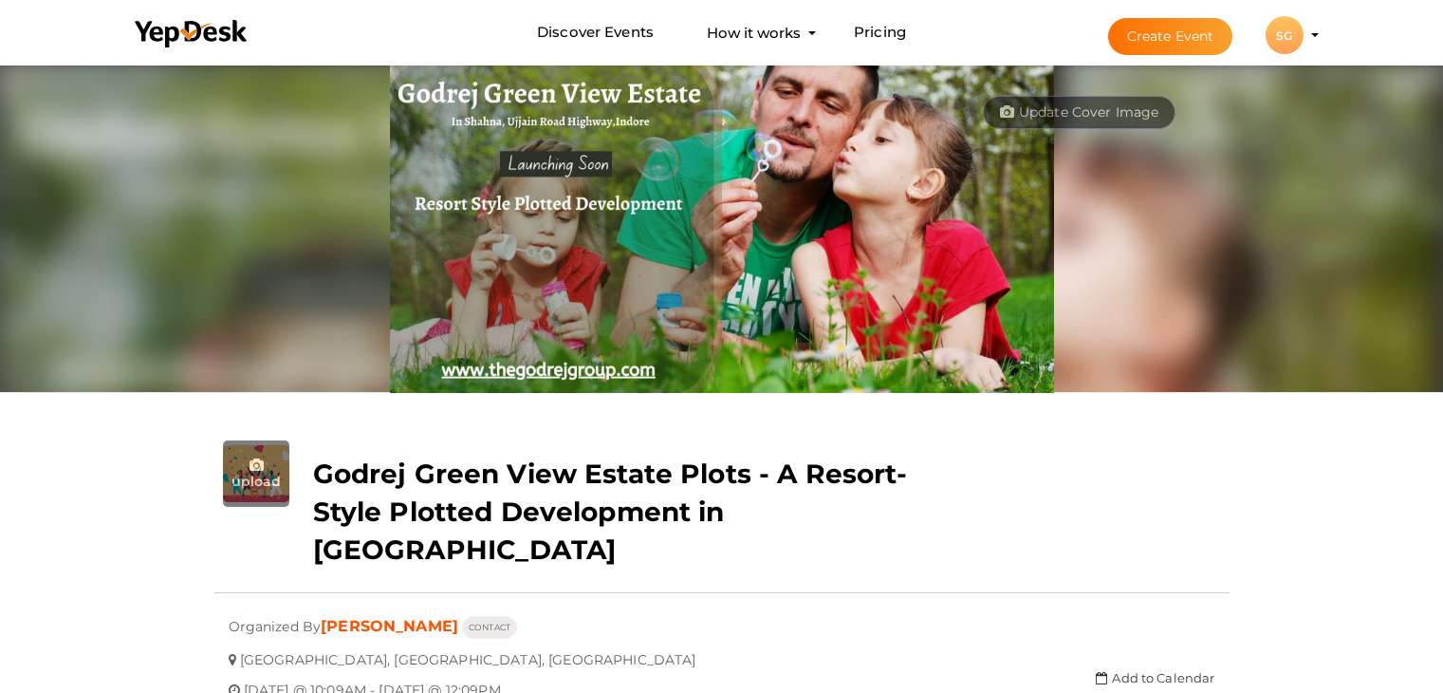 The height and width of the screenshot is (693, 1443). I want to click on span: Organized By, so click(275, 619).